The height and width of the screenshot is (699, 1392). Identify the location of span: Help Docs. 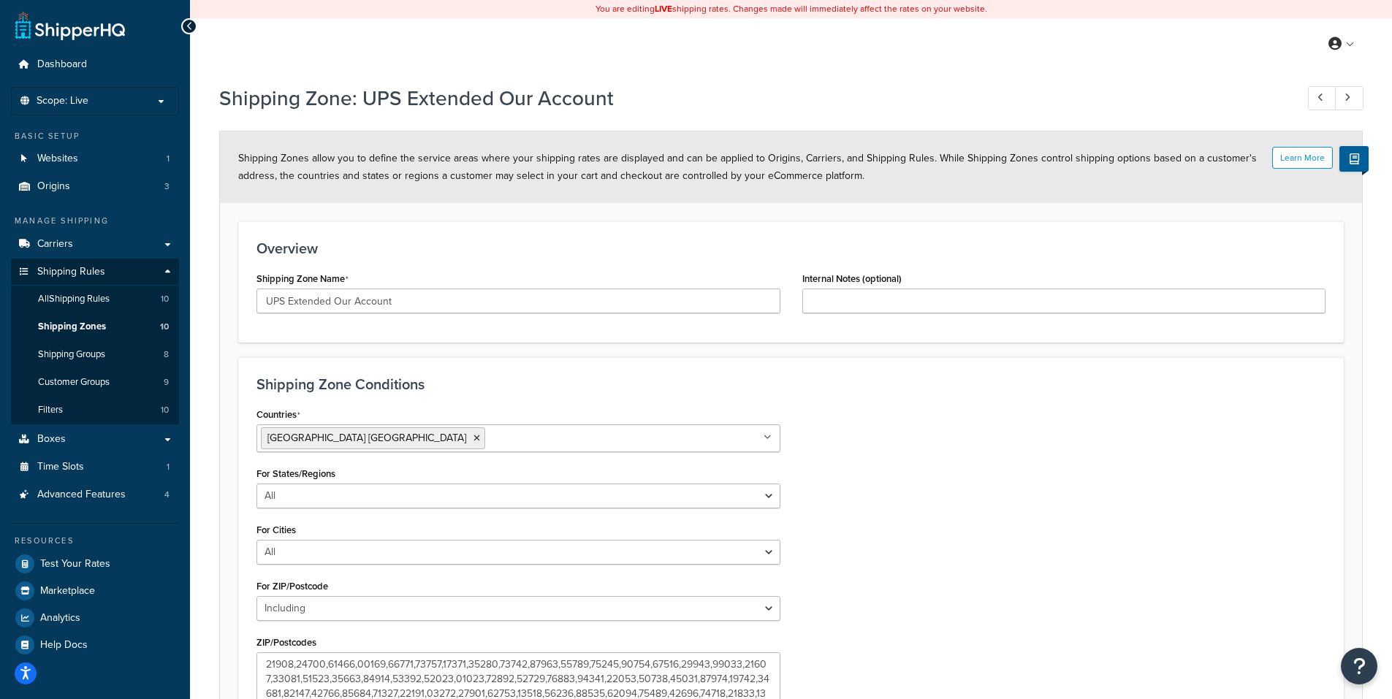
(64, 645).